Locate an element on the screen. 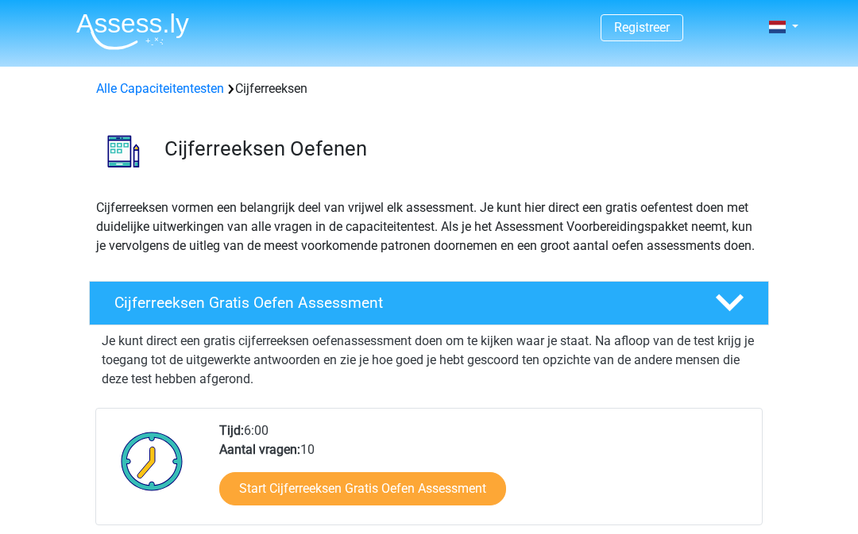  a: Cijferreeksen Gratis Oefen Assessment is located at coordinates (429, 303).